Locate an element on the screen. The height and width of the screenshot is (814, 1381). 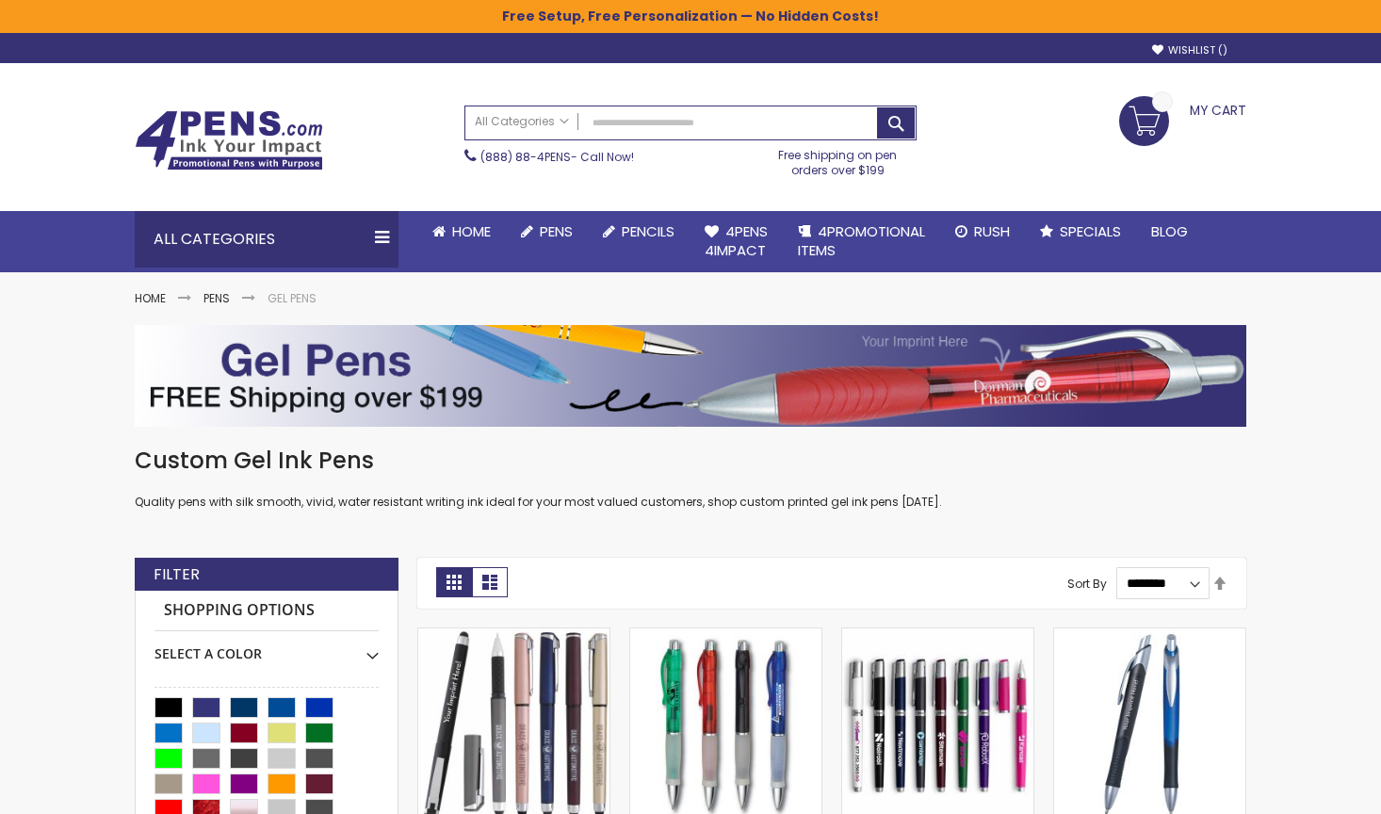
span: Rush is located at coordinates (992, 231).